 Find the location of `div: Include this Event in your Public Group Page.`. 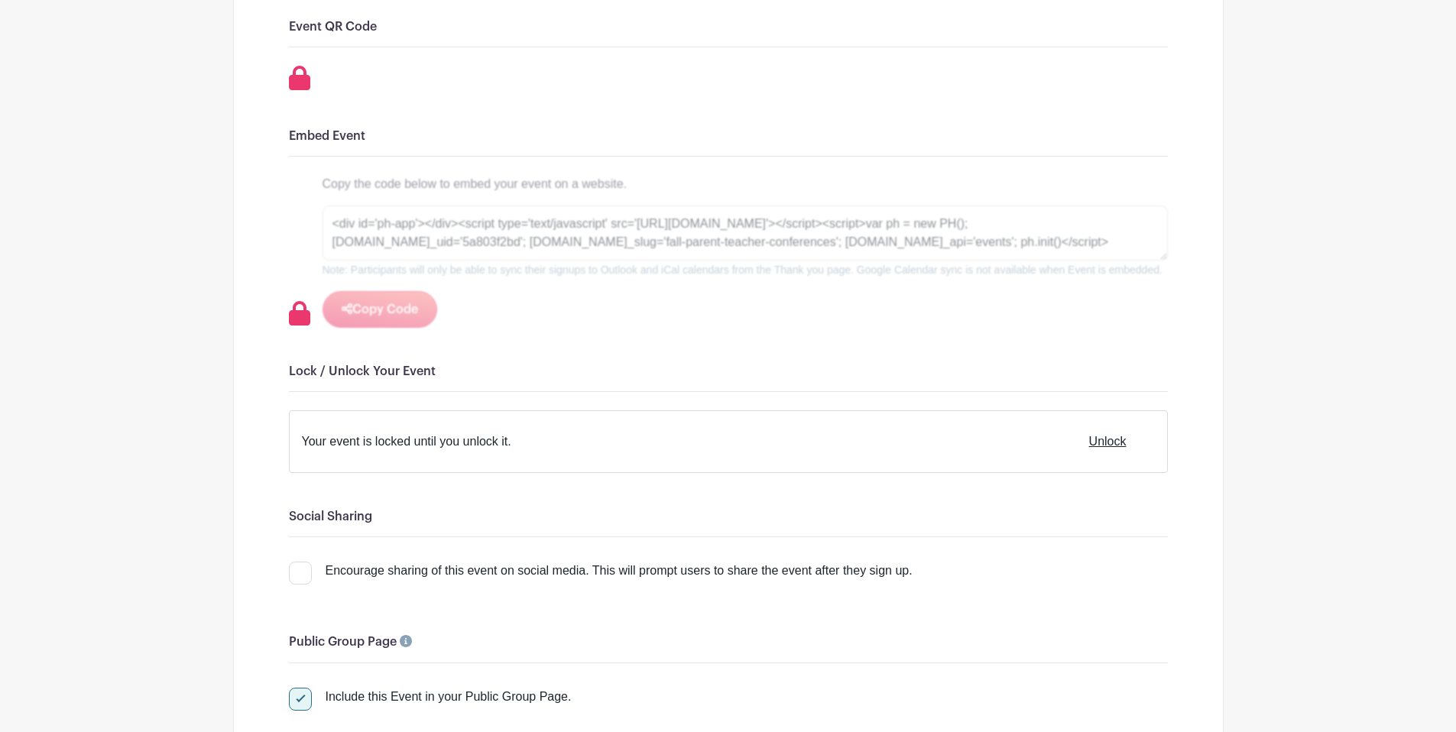

div: Include this Event in your Public Group Page. is located at coordinates (449, 697).